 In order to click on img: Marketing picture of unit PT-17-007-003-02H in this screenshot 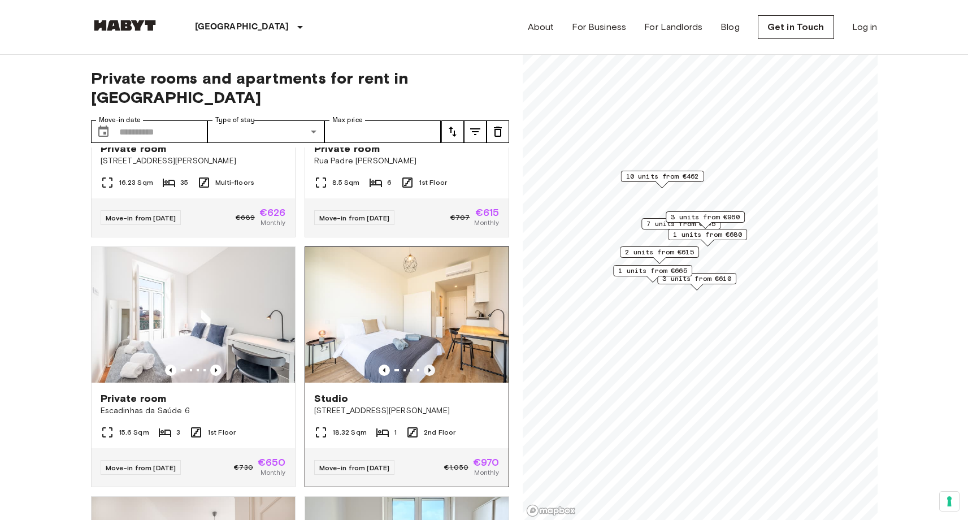, I will do `click(193, 315)`.